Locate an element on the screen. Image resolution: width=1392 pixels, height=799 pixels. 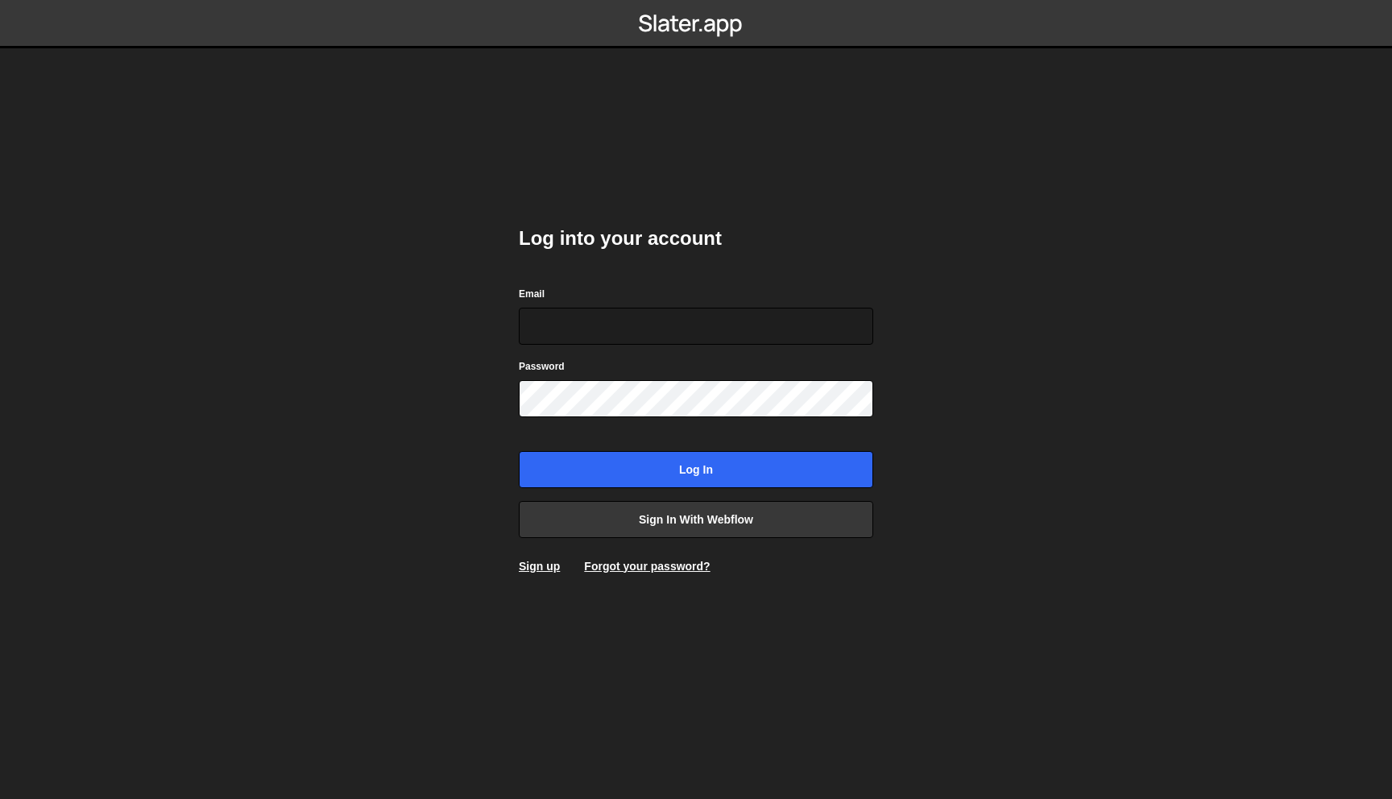
a: Sign in with Webflow is located at coordinates (696, 520).